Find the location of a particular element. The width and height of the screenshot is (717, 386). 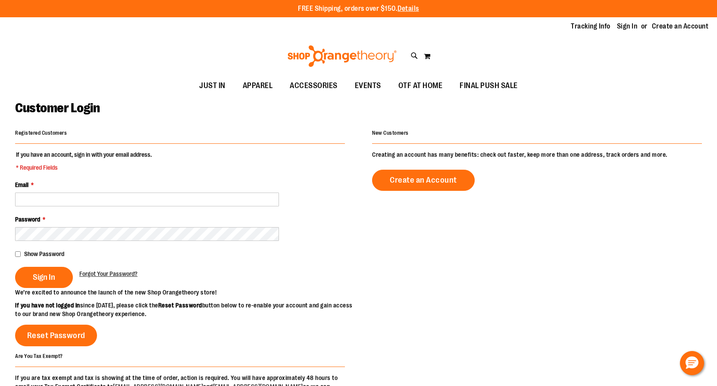

span: OTF AT HOME is located at coordinates (421, 85).